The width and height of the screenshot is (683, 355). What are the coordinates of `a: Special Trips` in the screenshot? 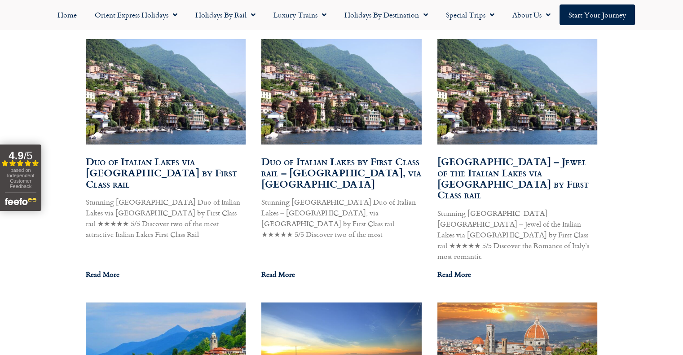 It's located at (470, 15).